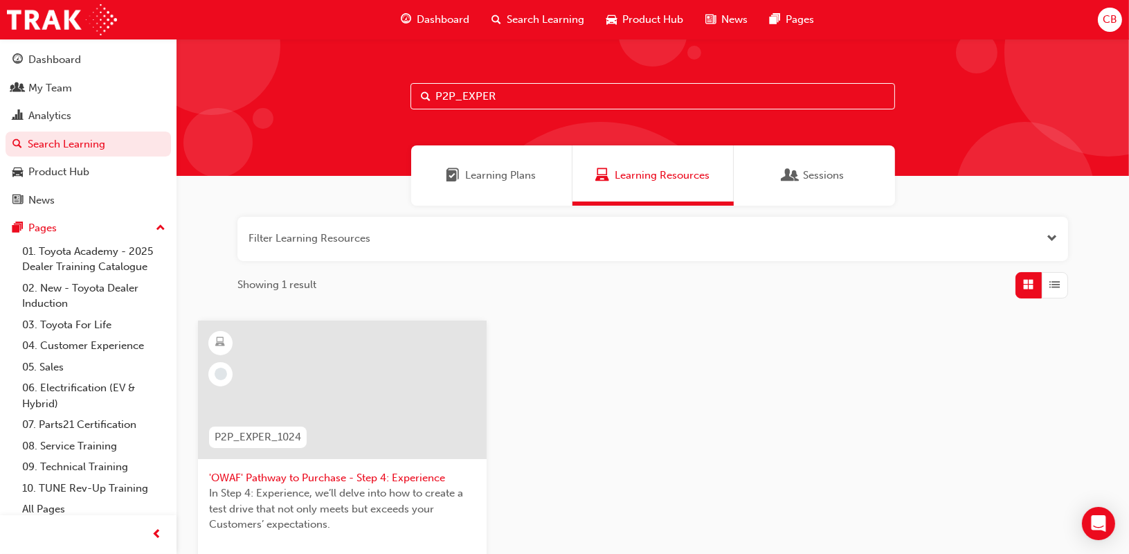 Image resolution: width=1129 pixels, height=554 pixels. What do you see at coordinates (93, 488) in the screenshot?
I see `a: 10. TUNE Rev-Up Training` at bounding box center [93, 488].